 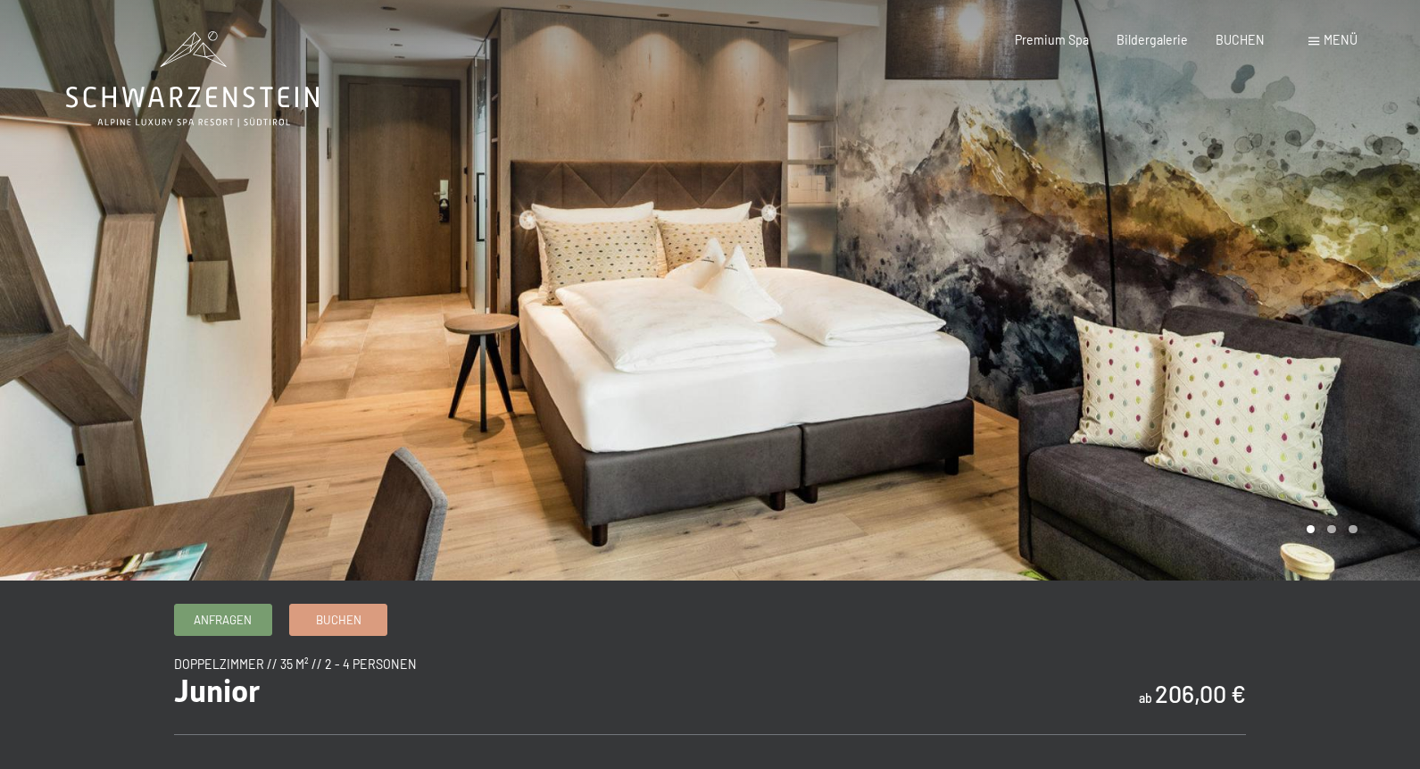 I want to click on span: Junior, so click(x=217, y=690).